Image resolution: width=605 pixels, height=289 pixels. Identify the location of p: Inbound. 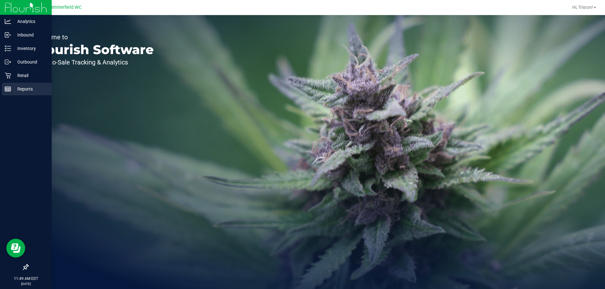
(30, 35).